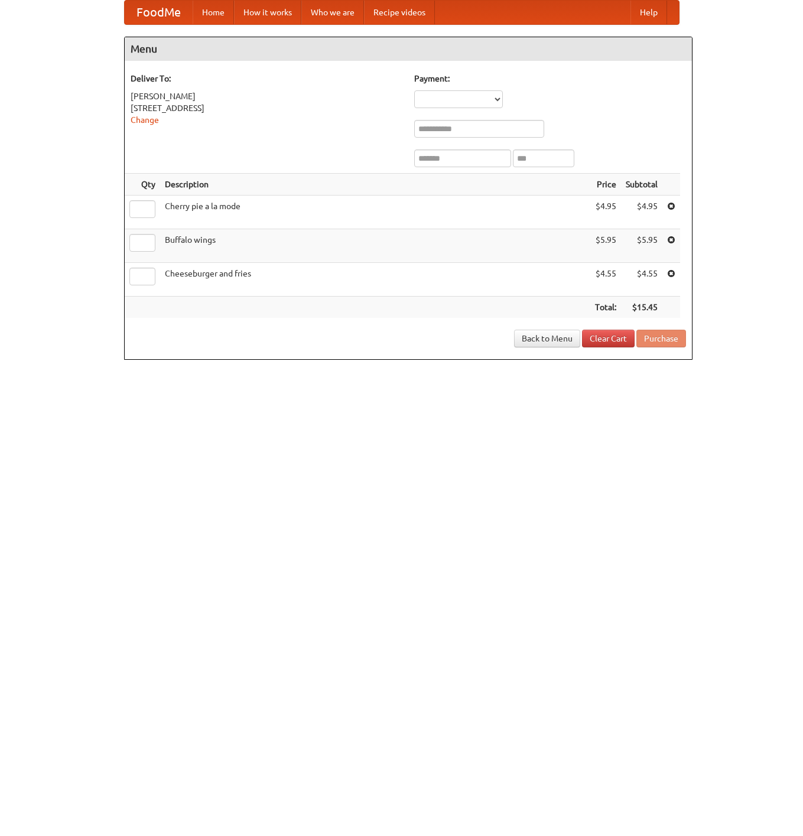 This screenshot has height=836, width=803. I want to click on a: Recipe videos, so click(399, 12).